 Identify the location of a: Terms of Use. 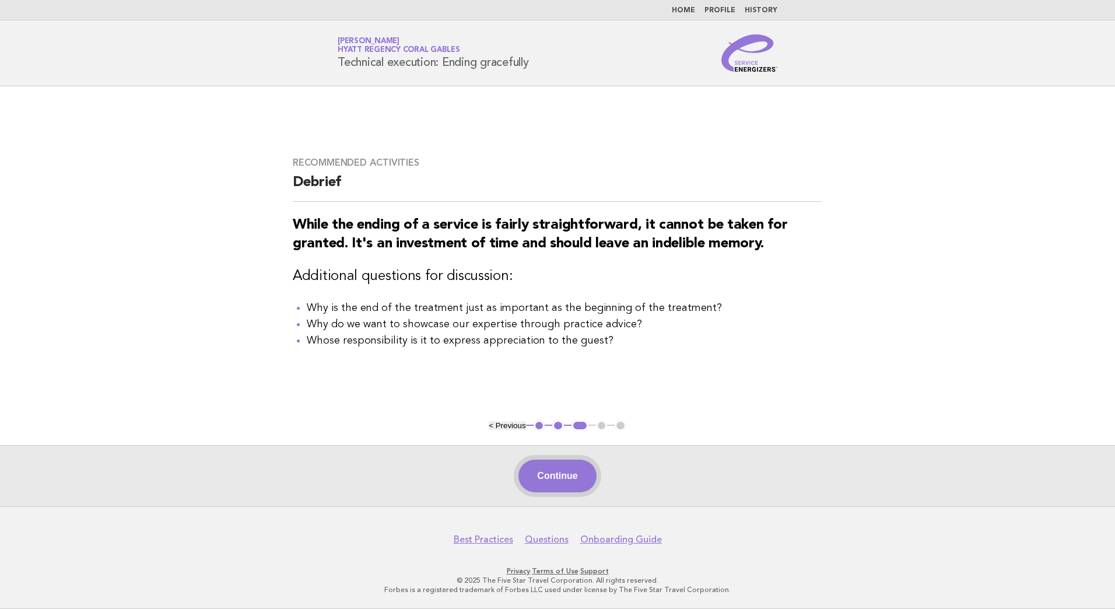
(555, 571).